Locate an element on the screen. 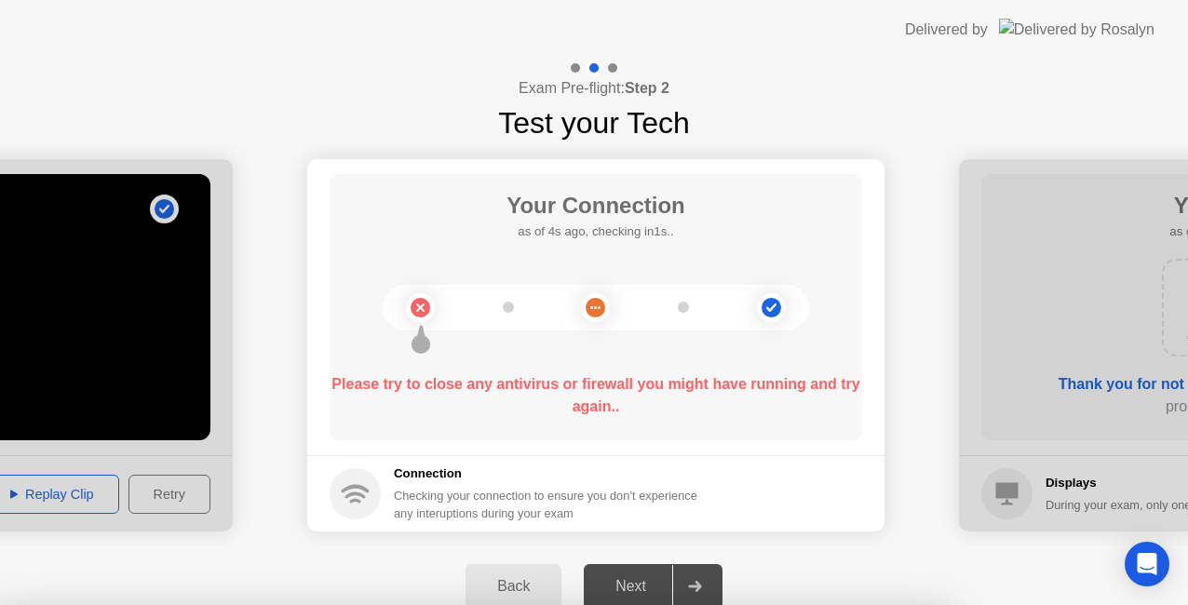 The height and width of the screenshot is (605, 1188). h1: Test your Tech is located at coordinates (594, 123).